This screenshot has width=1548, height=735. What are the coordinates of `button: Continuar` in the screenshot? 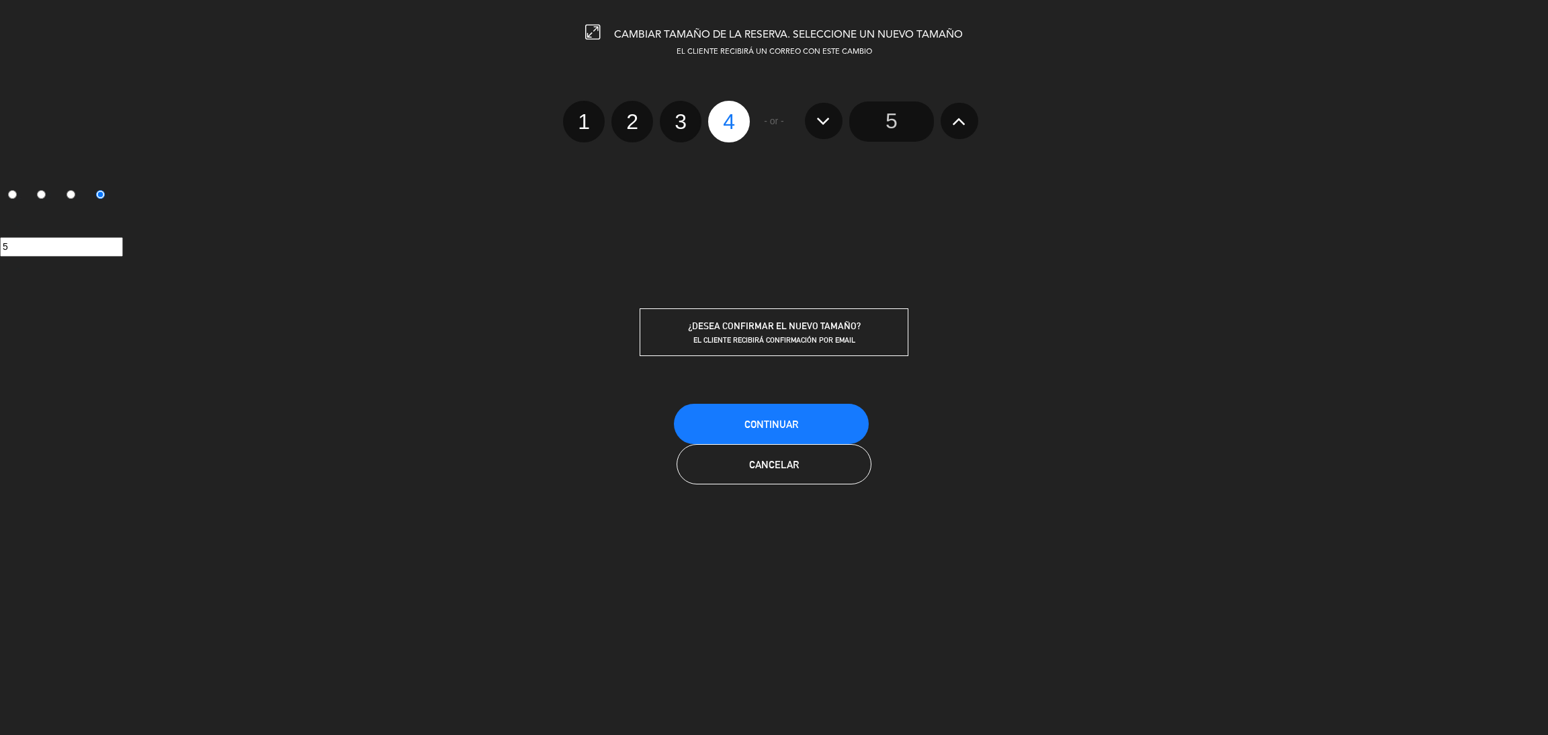 It's located at (771, 424).